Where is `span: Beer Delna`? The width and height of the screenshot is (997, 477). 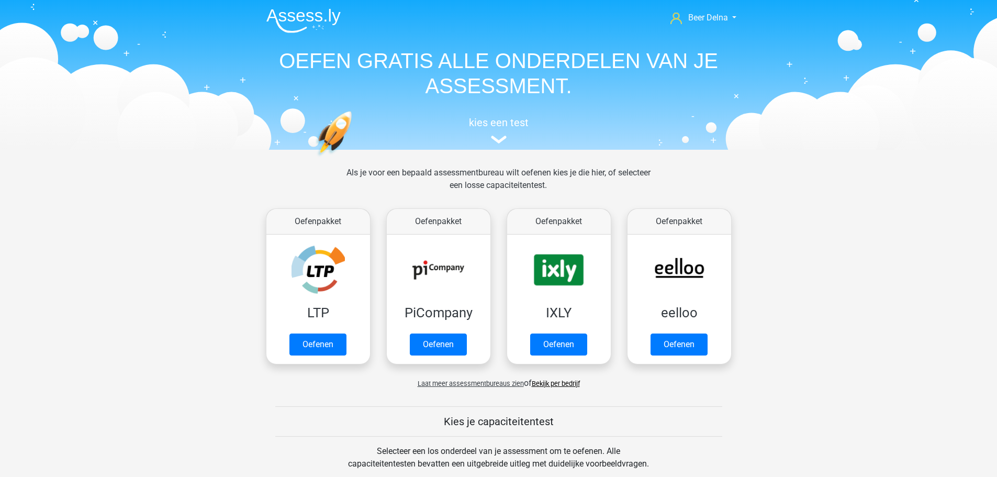 span: Beer Delna is located at coordinates (708, 17).